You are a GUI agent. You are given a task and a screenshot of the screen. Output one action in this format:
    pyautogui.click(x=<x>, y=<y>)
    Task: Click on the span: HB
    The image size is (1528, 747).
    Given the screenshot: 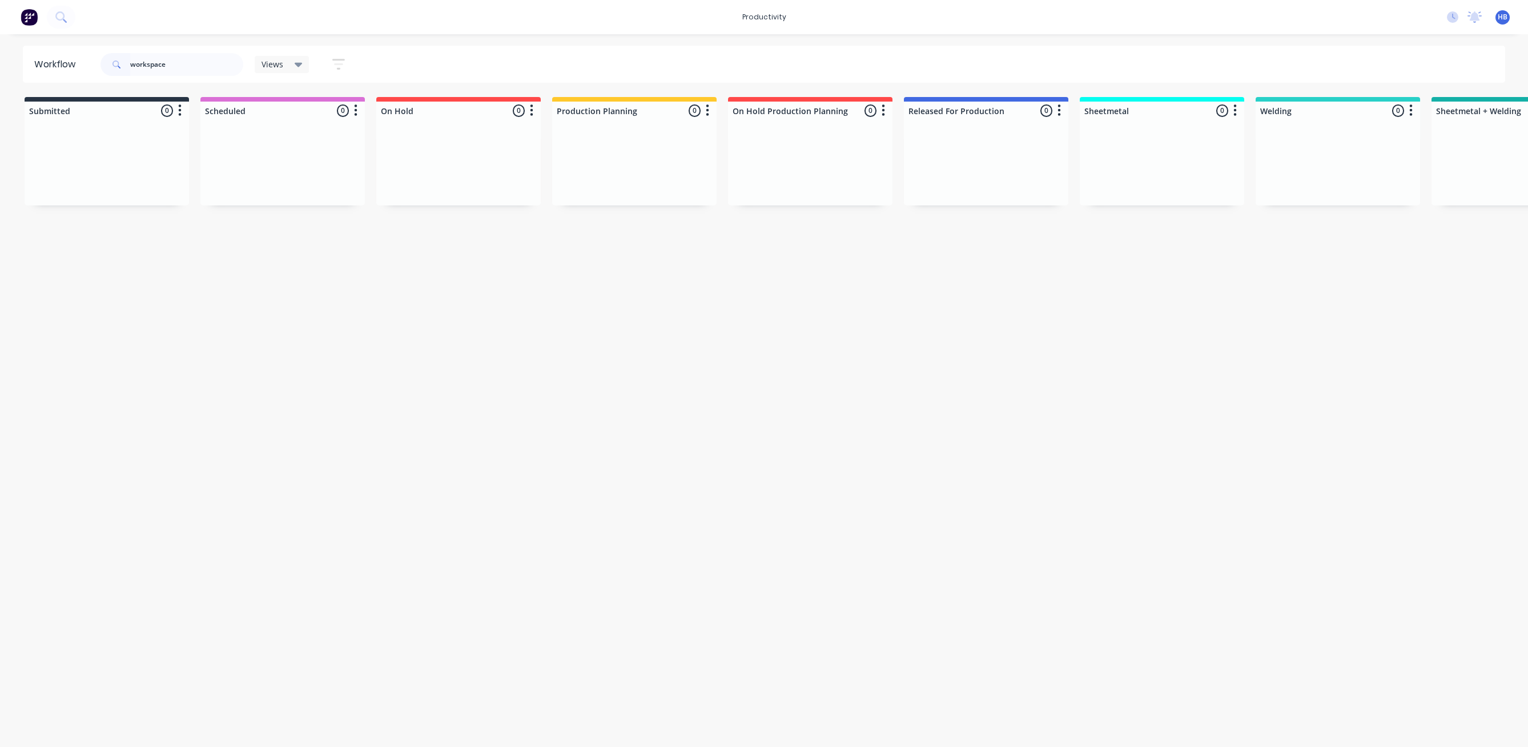 What is the action you would take?
    pyautogui.click(x=1502, y=17)
    